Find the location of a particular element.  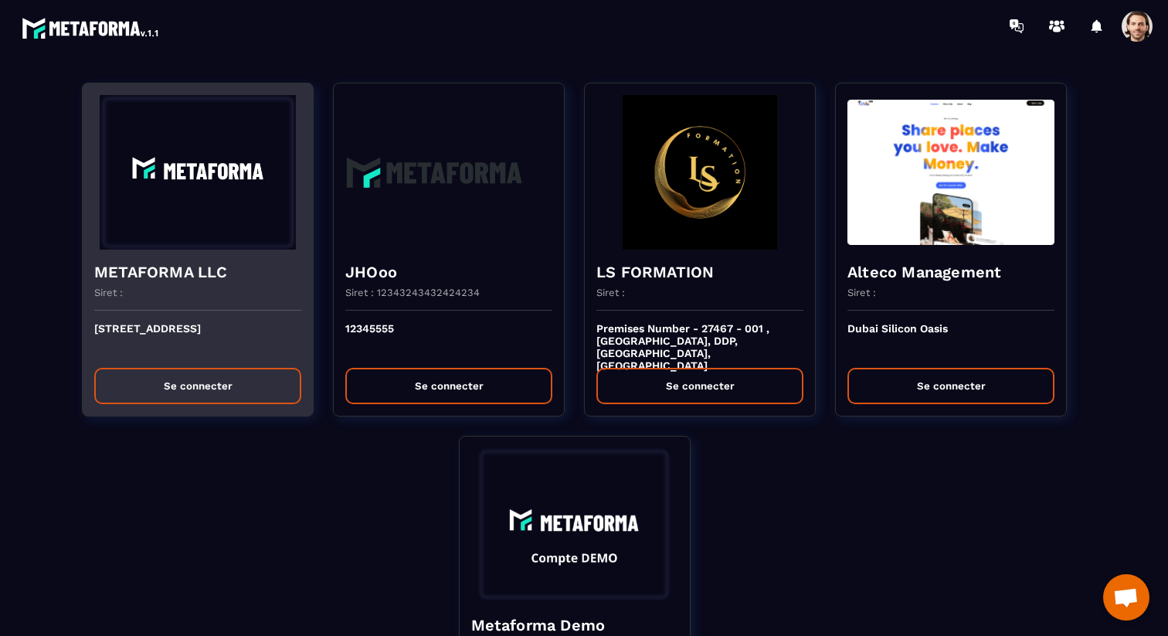

div: Ouvrir le chat is located at coordinates (1126, 597).